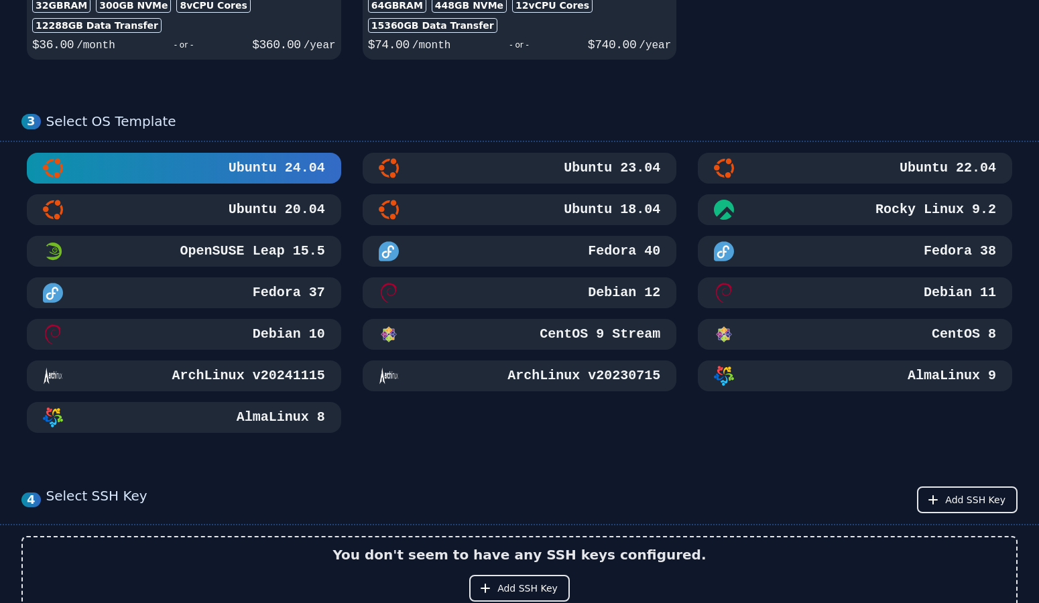 The image size is (1039, 603). I want to click on button: Ubuntu 23.04Ubuntu 23.04, so click(519, 168).